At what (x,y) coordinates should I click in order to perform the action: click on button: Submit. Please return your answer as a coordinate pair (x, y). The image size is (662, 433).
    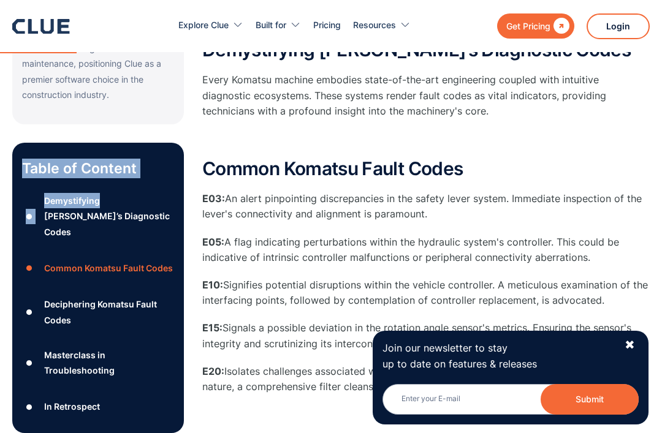
    Looking at the image, I should click on (589, 399).